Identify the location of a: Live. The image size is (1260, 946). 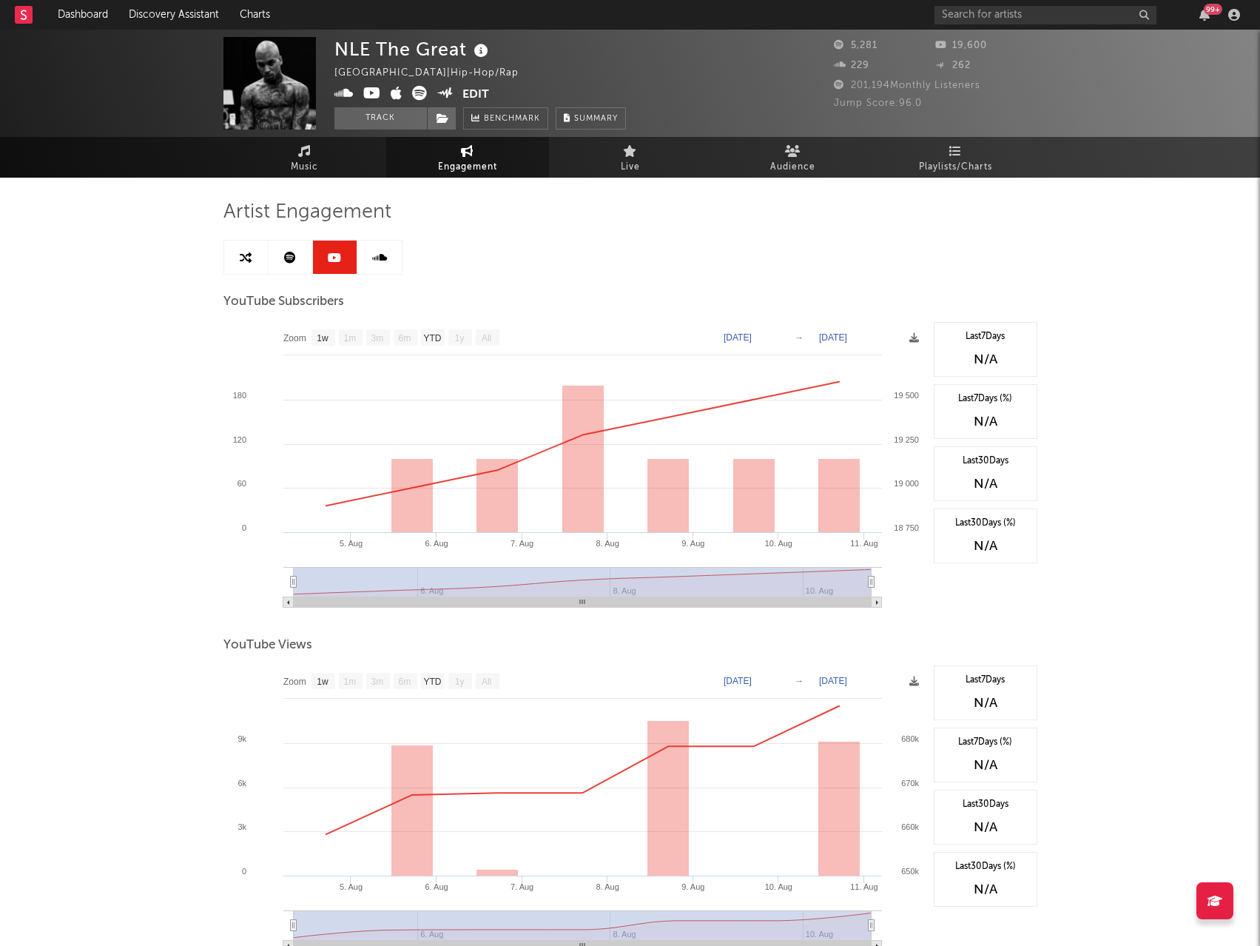
(630, 157).